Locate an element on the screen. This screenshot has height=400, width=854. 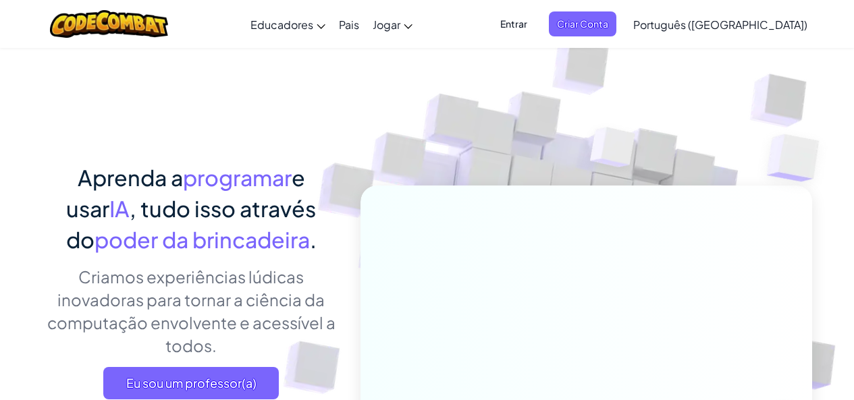
font: programar is located at coordinates (237, 178).